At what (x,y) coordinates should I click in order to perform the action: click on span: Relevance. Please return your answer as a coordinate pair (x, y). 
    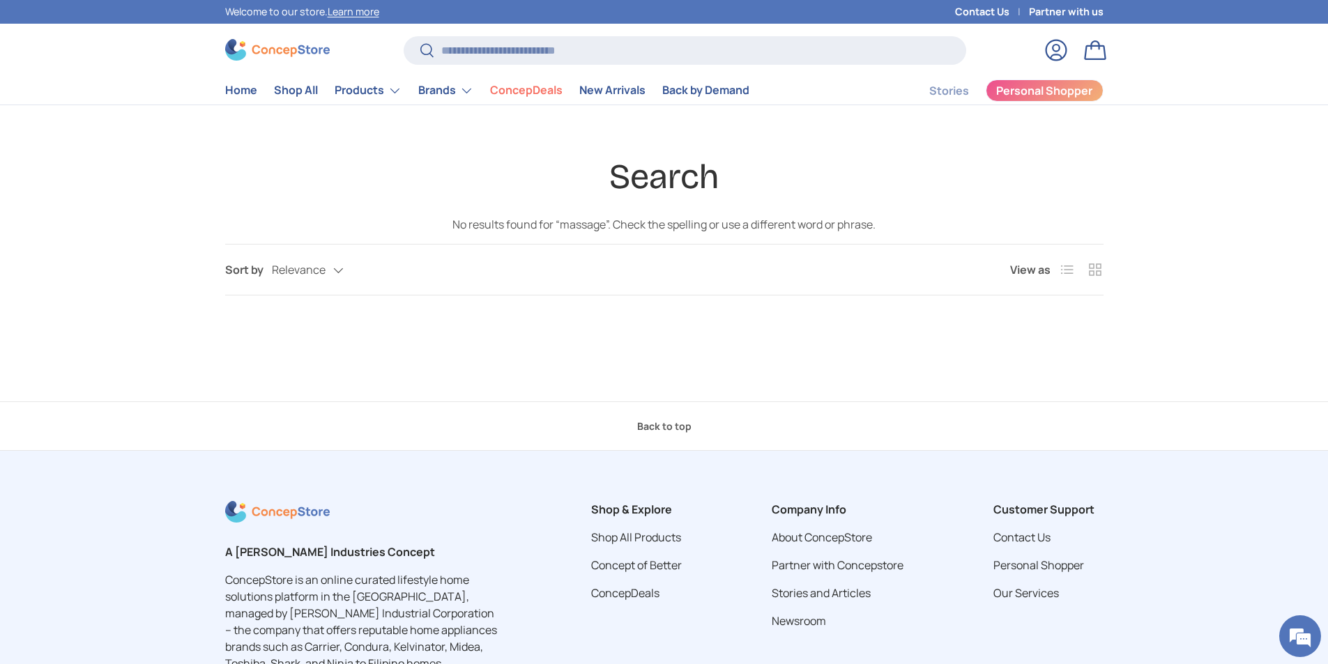
    Looking at the image, I should click on (298, 270).